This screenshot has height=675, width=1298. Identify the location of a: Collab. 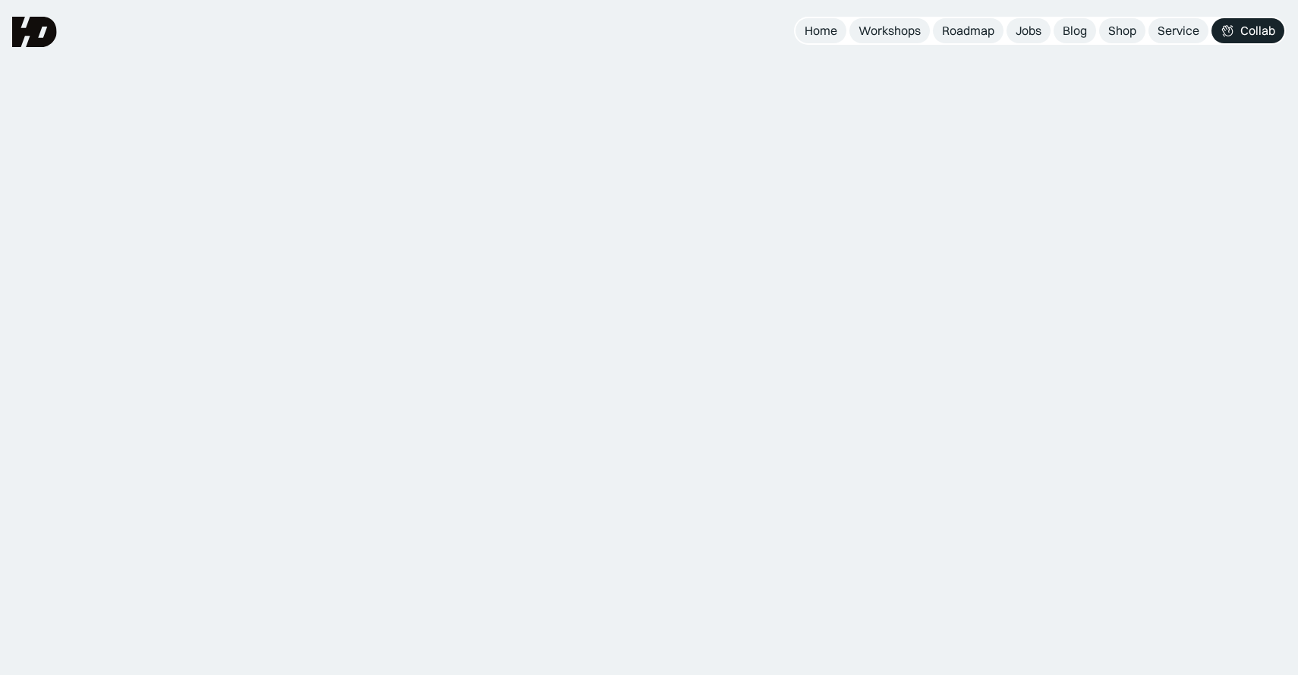
(1248, 30).